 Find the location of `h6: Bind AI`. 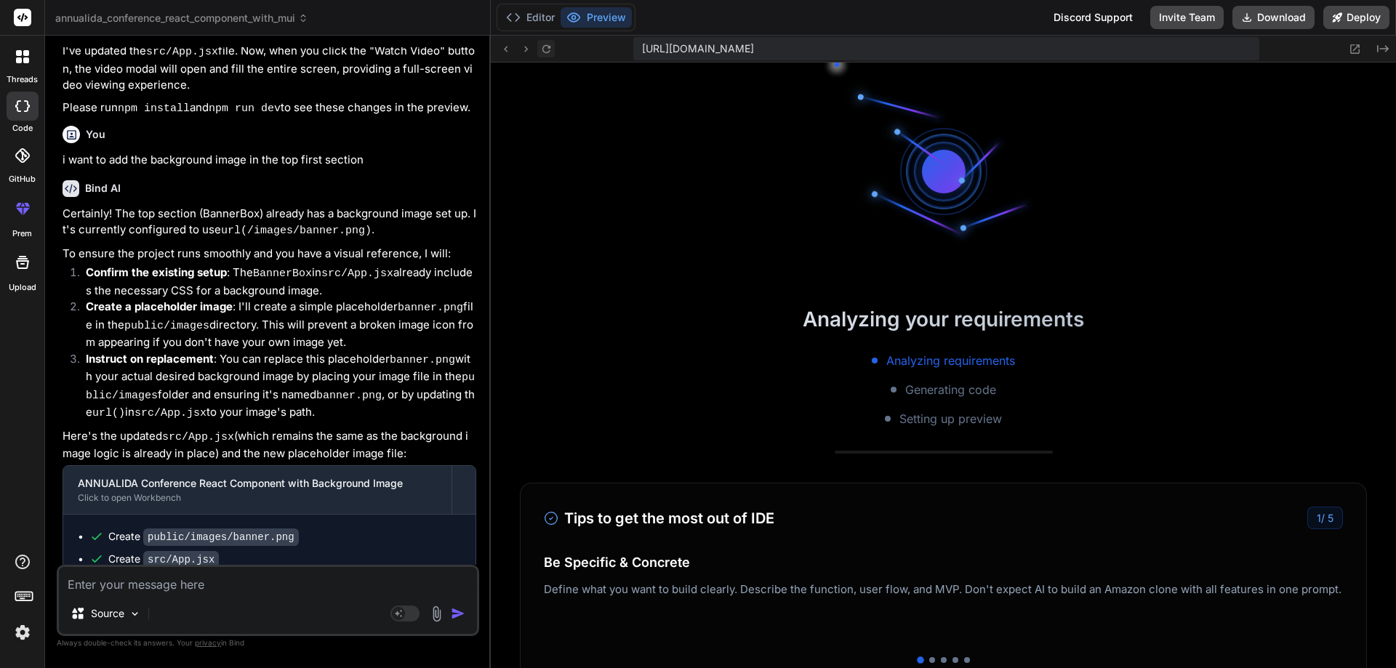

h6: Bind AI is located at coordinates (103, 188).